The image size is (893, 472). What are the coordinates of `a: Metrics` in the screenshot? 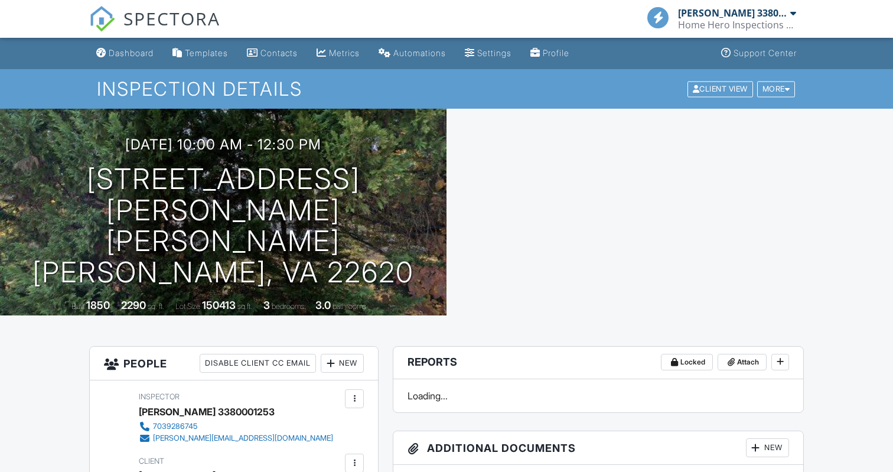 It's located at (338, 53).